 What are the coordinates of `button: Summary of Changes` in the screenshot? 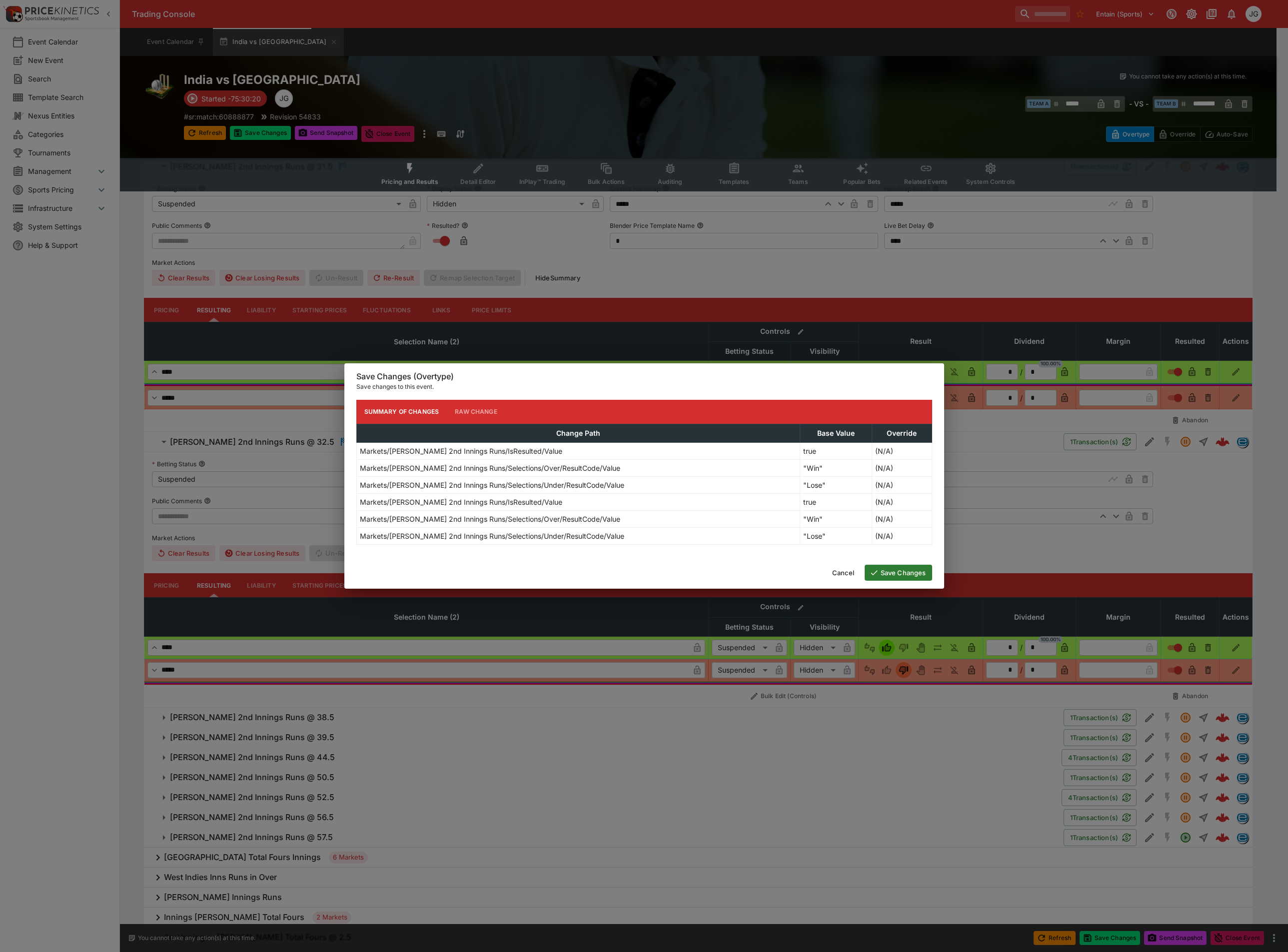 It's located at (402, 412).